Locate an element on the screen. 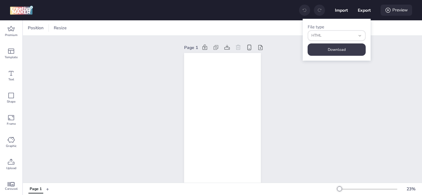 This screenshot has width=422, height=195. span: Frame is located at coordinates (11, 124).